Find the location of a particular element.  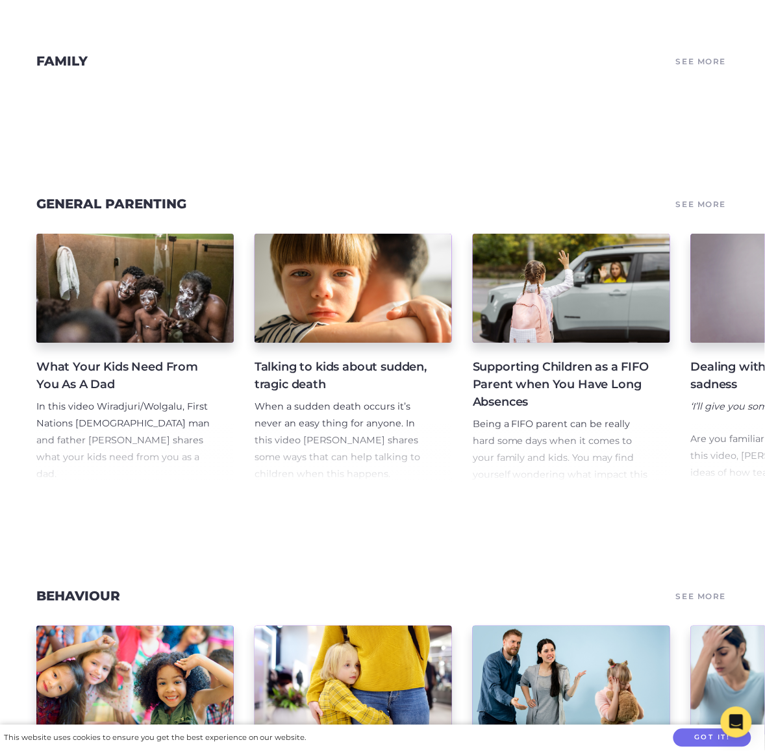

div: Open Intercom Messenger is located at coordinates (736, 723).